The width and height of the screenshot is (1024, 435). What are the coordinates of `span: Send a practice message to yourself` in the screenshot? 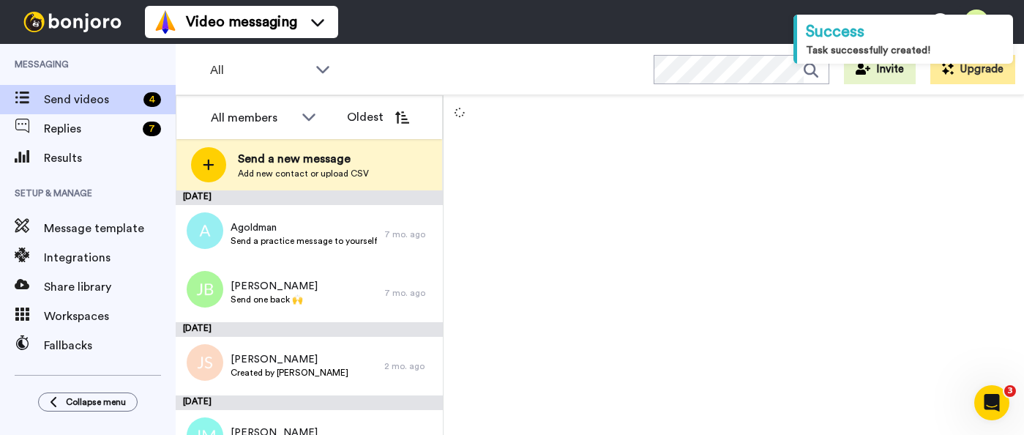 It's located at (304, 241).